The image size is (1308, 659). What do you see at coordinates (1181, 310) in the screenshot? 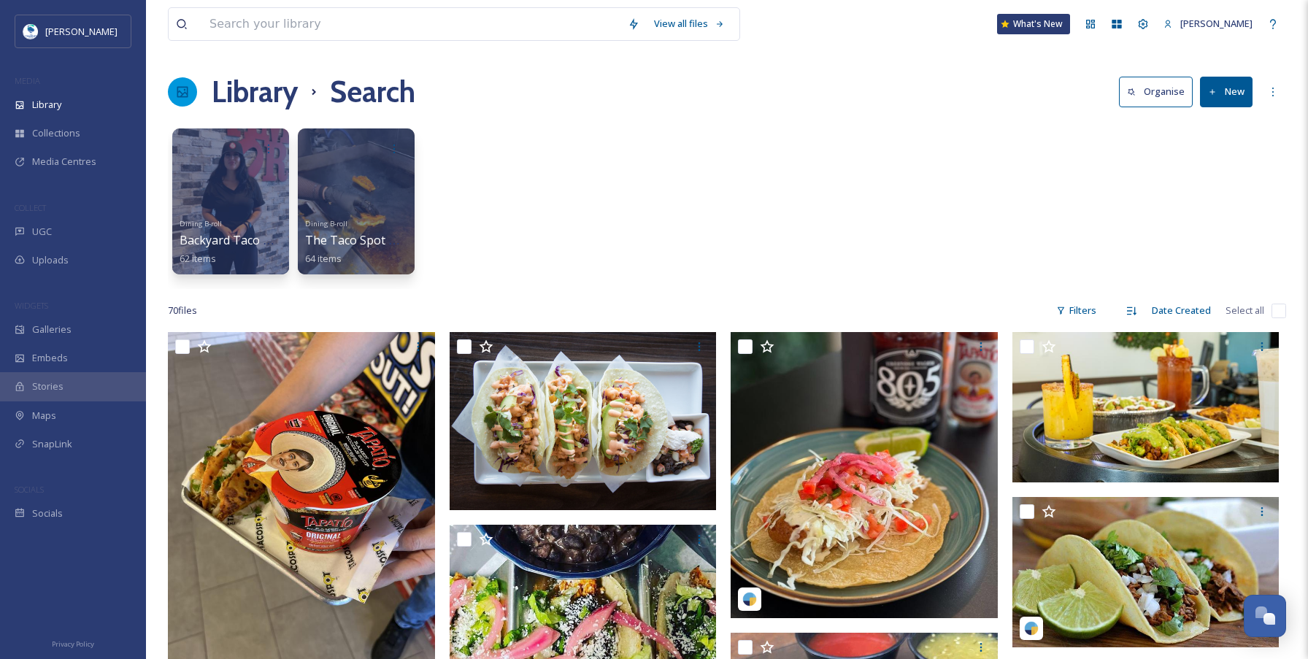
I see `div: Date Created` at bounding box center [1181, 310].